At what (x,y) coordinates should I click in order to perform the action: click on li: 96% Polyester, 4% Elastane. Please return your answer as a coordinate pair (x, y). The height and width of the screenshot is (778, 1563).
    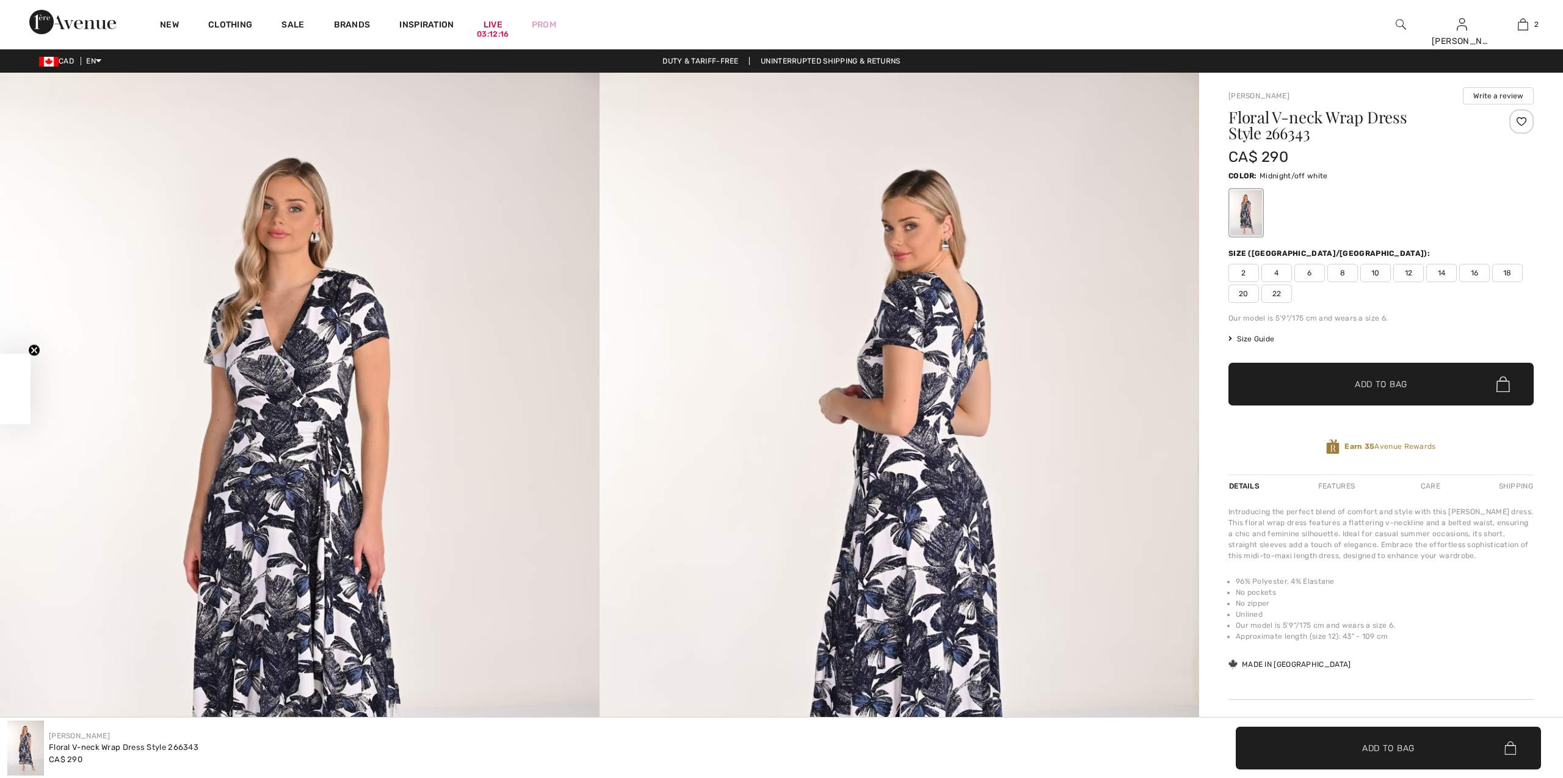
    Looking at the image, I should click on (1385, 581).